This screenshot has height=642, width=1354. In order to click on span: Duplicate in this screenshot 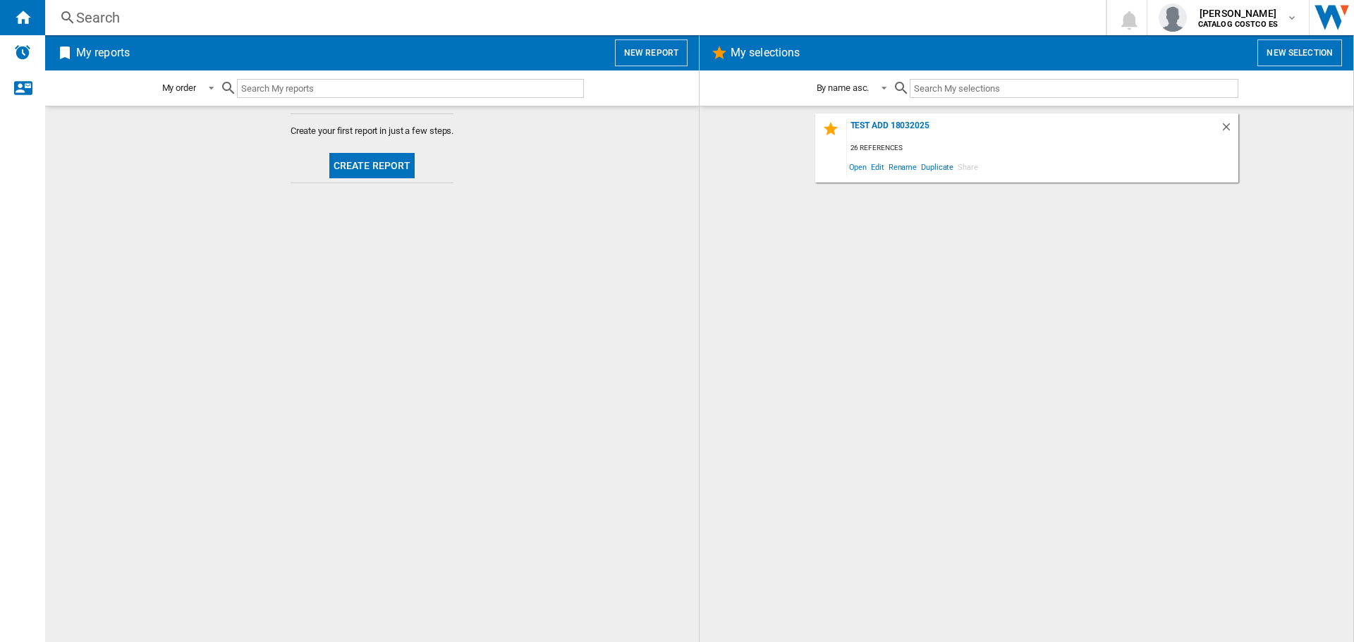, I will do `click(937, 166)`.